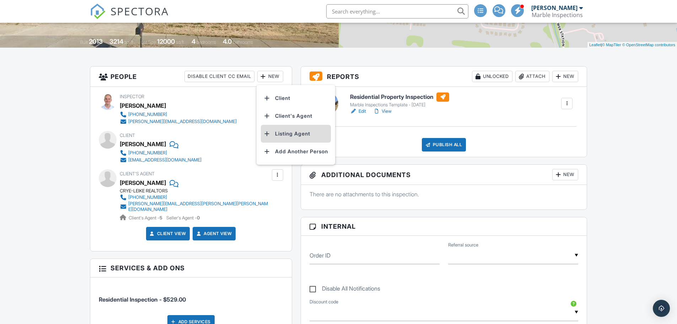 The width and height of the screenshot is (677, 324). Describe the element at coordinates (662, 308) in the screenshot. I see `div: Open Intercom Messenger` at that location.